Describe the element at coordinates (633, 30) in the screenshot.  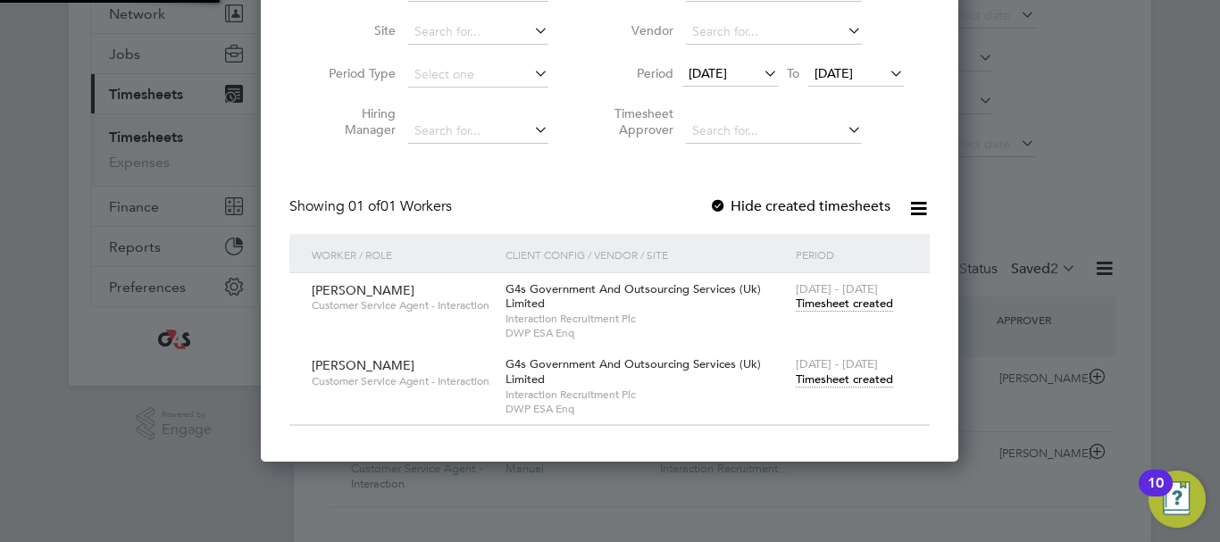
I see `label: Vendor` at that location.